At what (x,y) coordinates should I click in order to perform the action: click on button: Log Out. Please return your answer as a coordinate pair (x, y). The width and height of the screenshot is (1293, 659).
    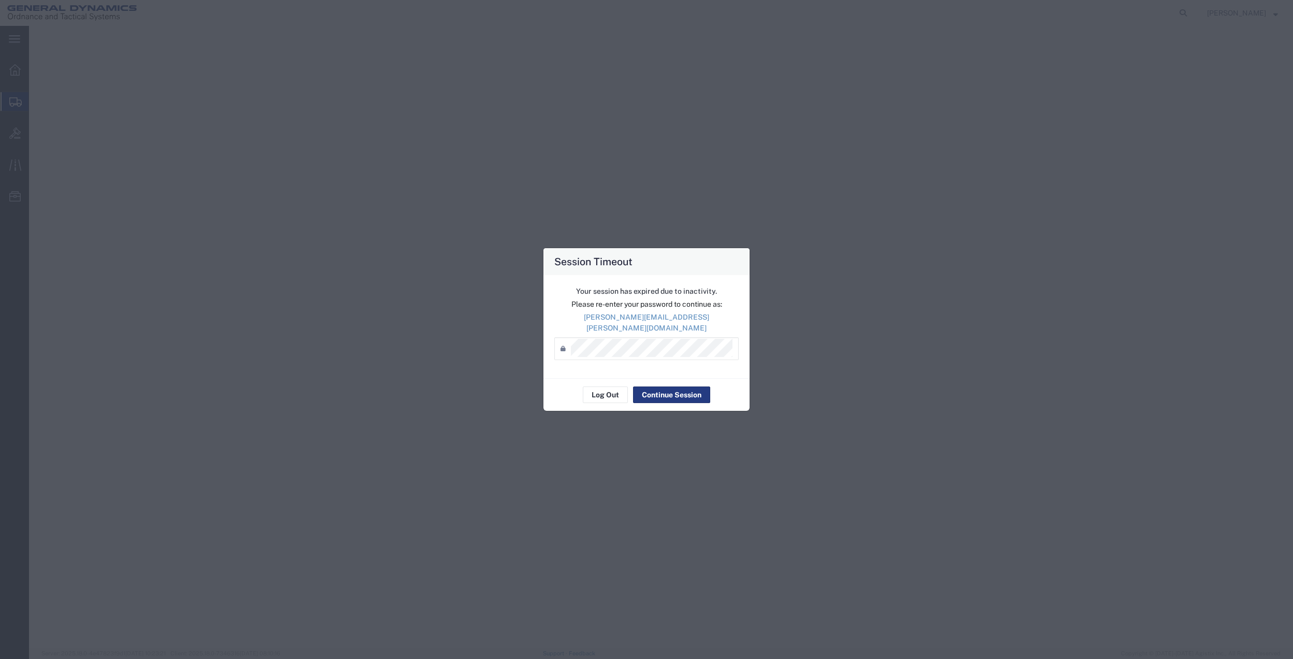
    Looking at the image, I should click on (605, 395).